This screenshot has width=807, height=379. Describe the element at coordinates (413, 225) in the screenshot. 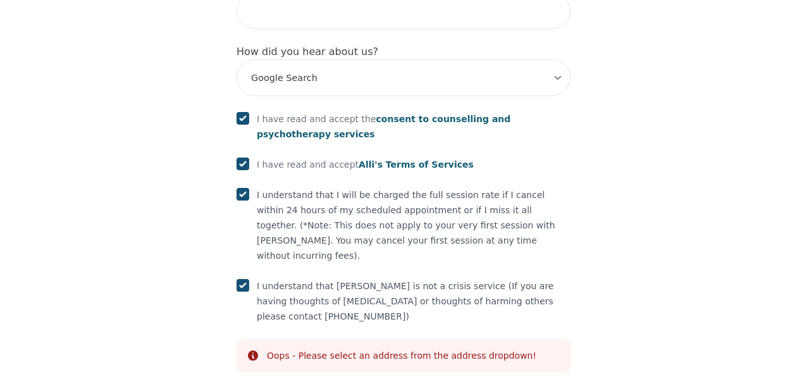

I see `p: I understand that I will be charged the full session rate if I cancel within 24 hours of my sched...` at that location.